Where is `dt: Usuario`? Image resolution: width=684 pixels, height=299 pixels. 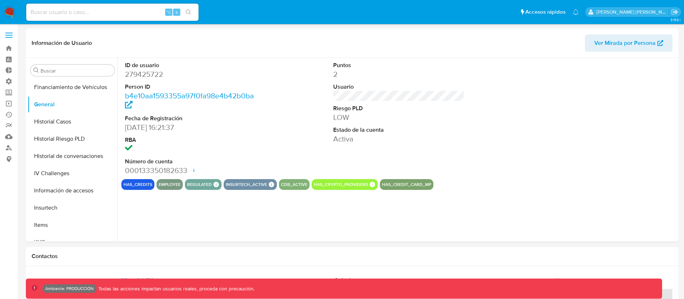
dt: Usuario is located at coordinates (399, 87).